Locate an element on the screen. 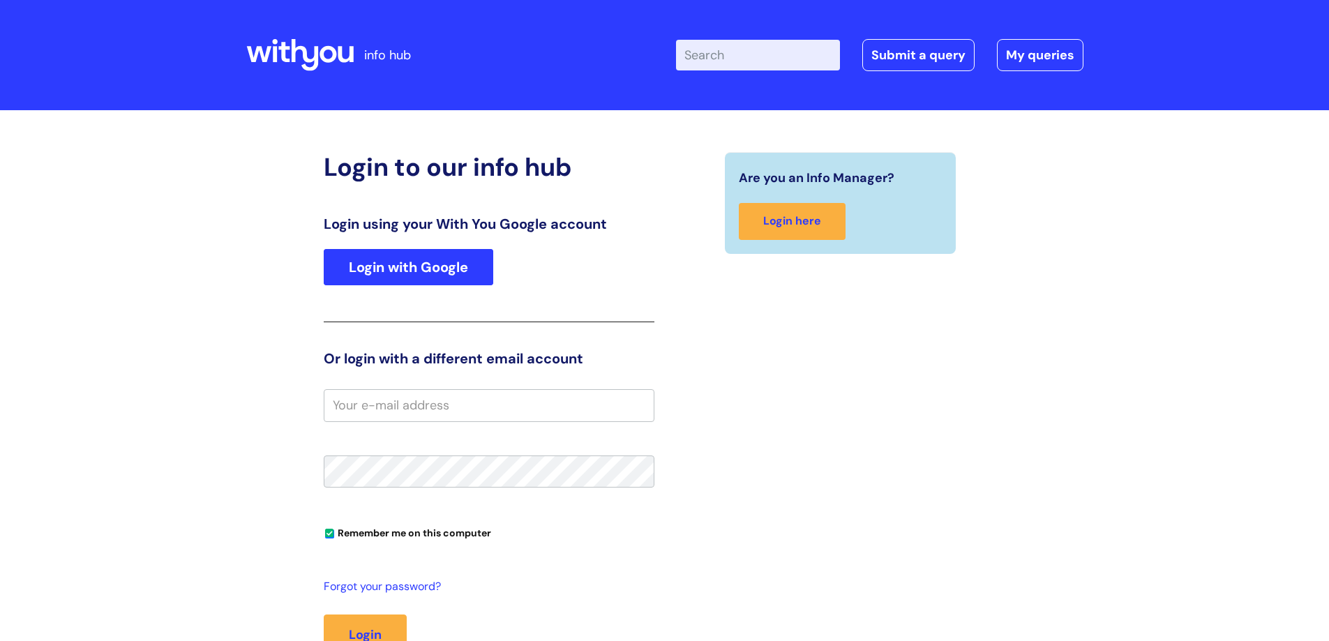  input: Your e-mail address is located at coordinates (489, 405).